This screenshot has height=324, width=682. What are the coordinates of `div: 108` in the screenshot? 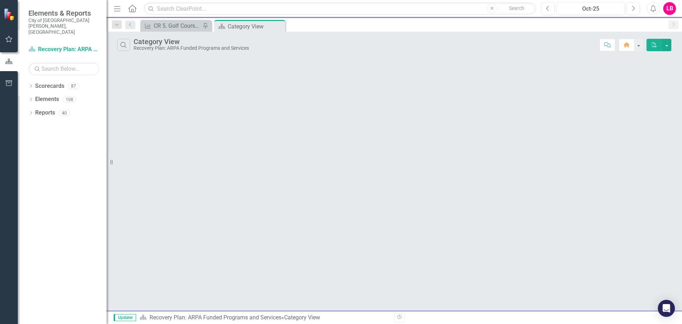 It's located at (69, 99).